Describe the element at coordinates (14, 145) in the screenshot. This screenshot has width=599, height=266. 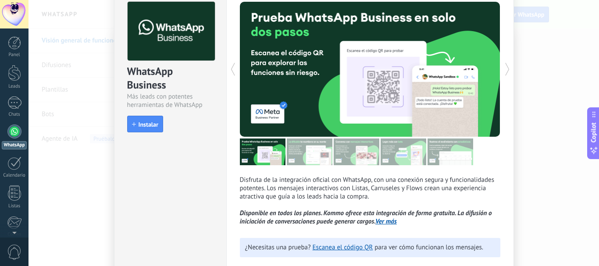
I see `div: WhatsApp` at that location.